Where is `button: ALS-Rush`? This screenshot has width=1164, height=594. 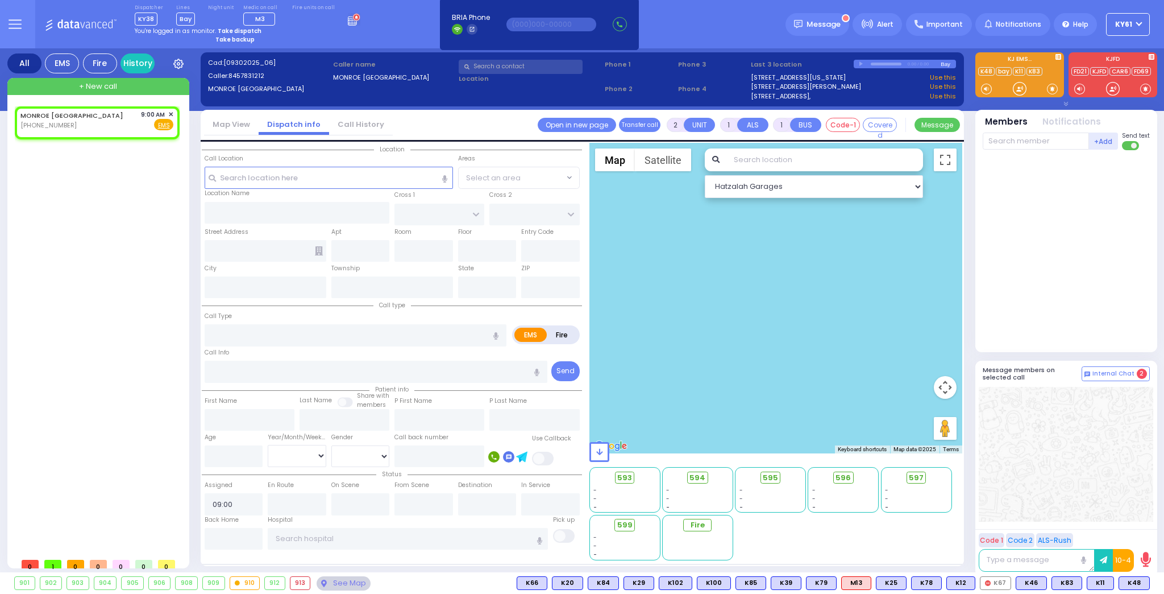 button: ALS-Rush is located at coordinates (1055, 540).